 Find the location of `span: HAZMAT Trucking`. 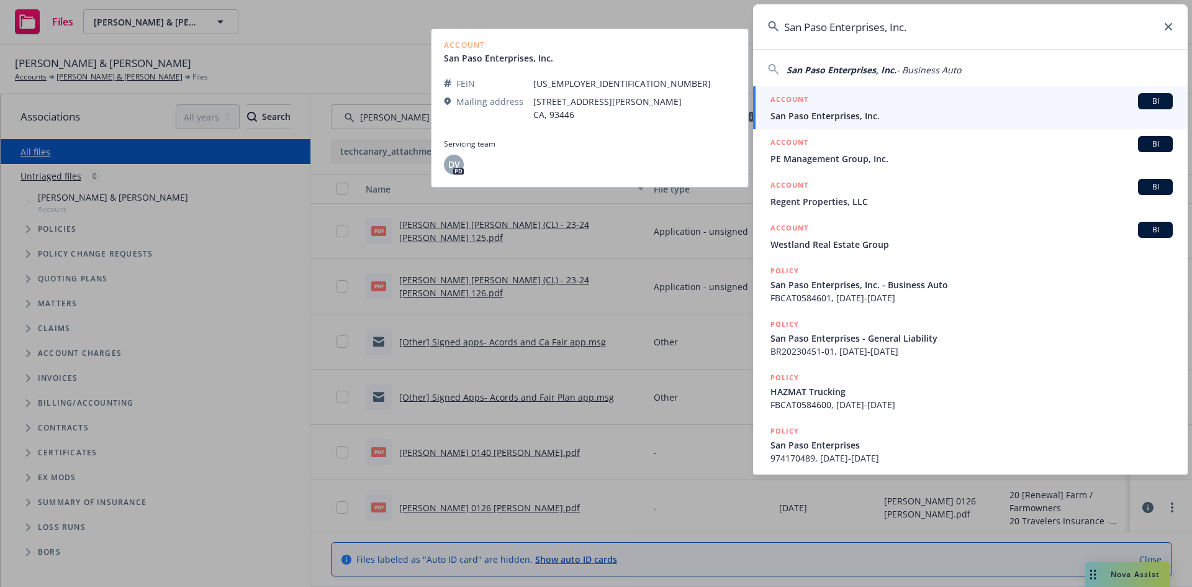

span: HAZMAT Trucking is located at coordinates (971, 391).